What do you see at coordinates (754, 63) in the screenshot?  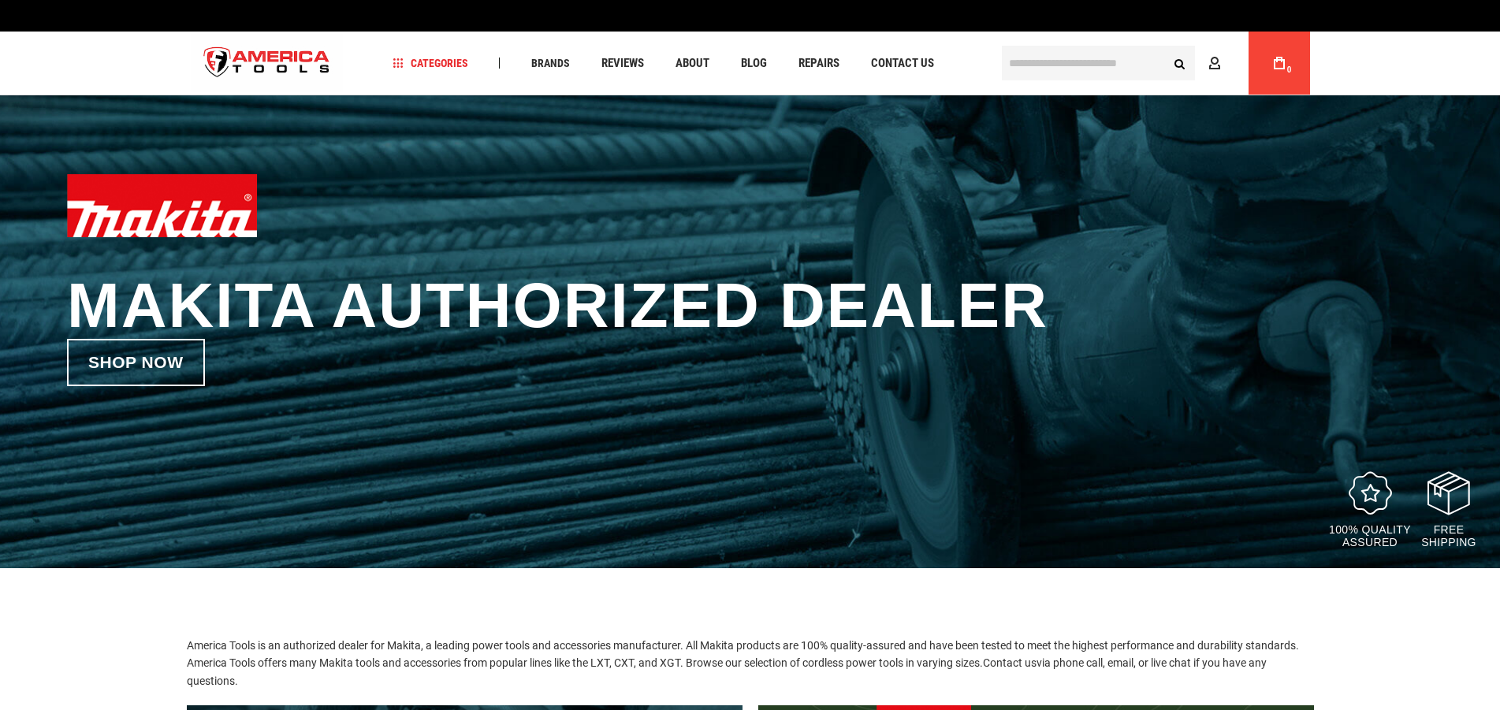 I see `span: Blog` at bounding box center [754, 63].